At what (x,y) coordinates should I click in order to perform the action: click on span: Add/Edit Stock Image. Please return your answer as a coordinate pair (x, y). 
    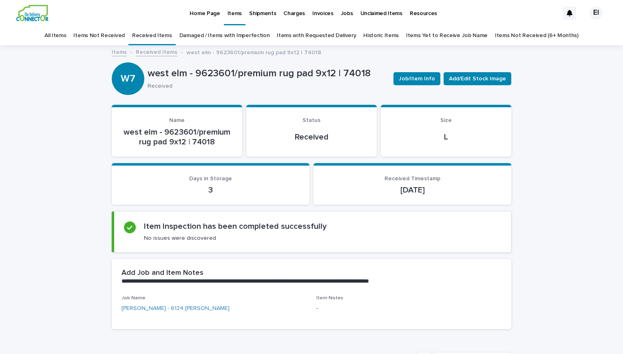
    Looking at the image, I should click on (478, 79).